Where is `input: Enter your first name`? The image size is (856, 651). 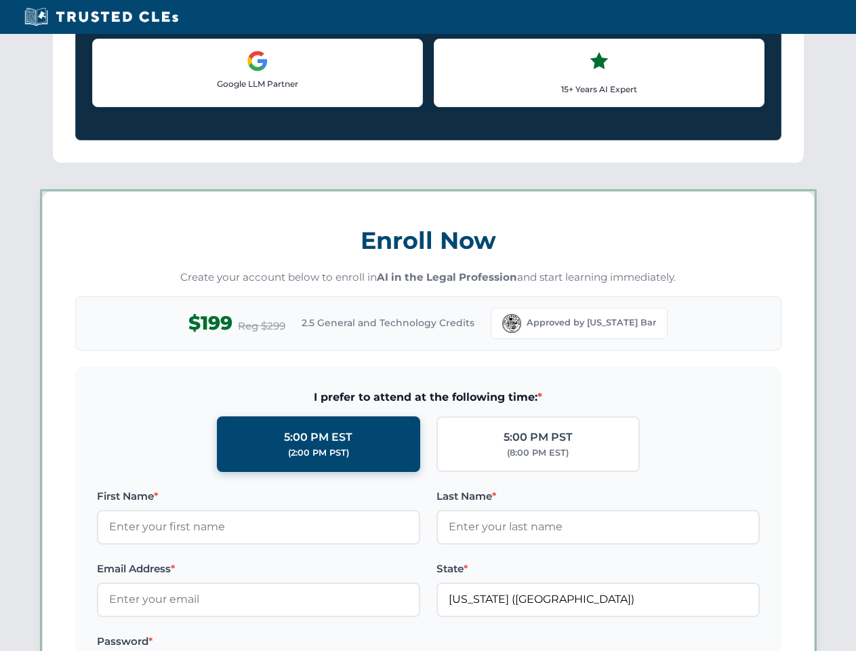 input: Enter your first name is located at coordinates (258, 527).